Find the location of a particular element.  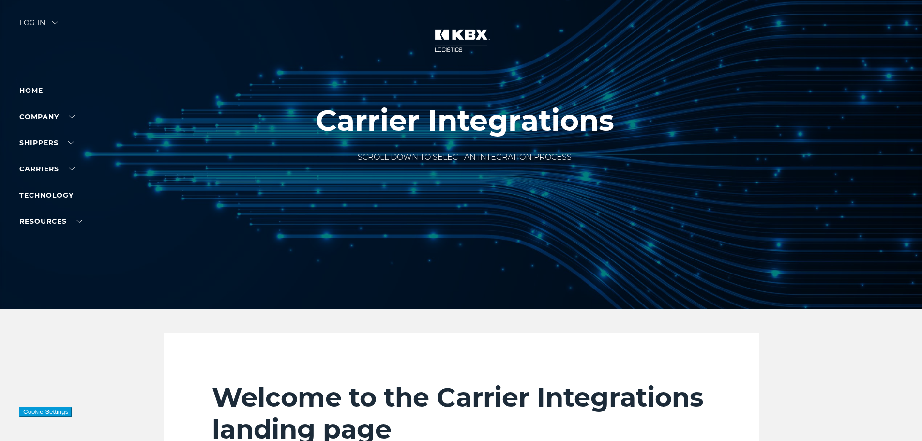

div: Log in is located at coordinates (39, 26).